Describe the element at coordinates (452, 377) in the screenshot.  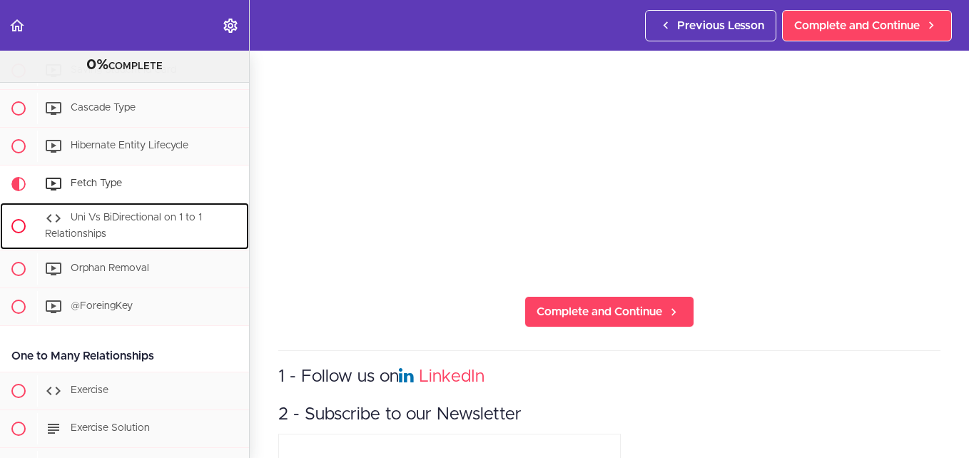
I see `a: LinkedIn` at that location.